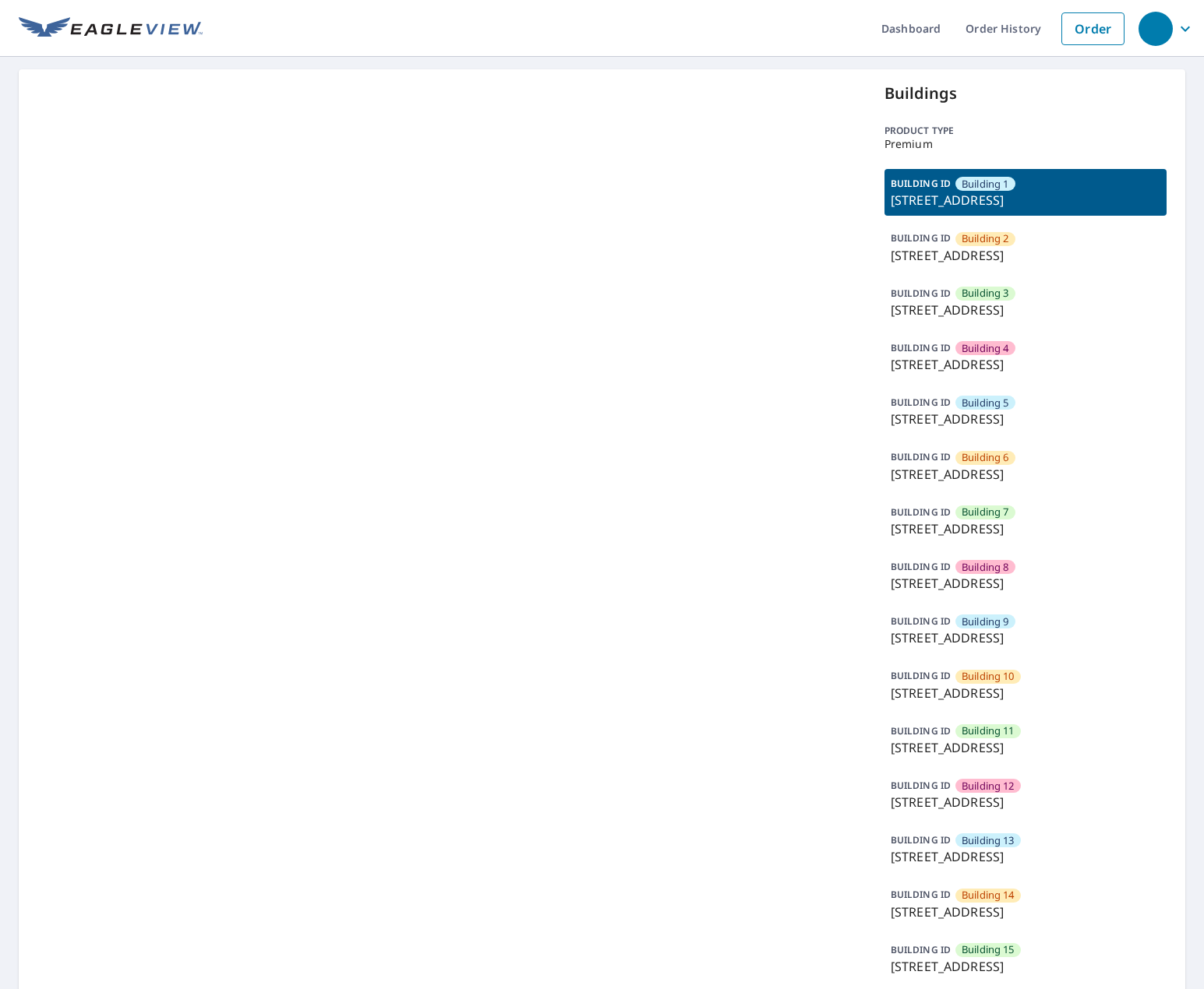 Image resolution: width=1204 pixels, height=989 pixels. Describe the element at coordinates (985, 621) in the screenshot. I see `span: Building 9` at that location.